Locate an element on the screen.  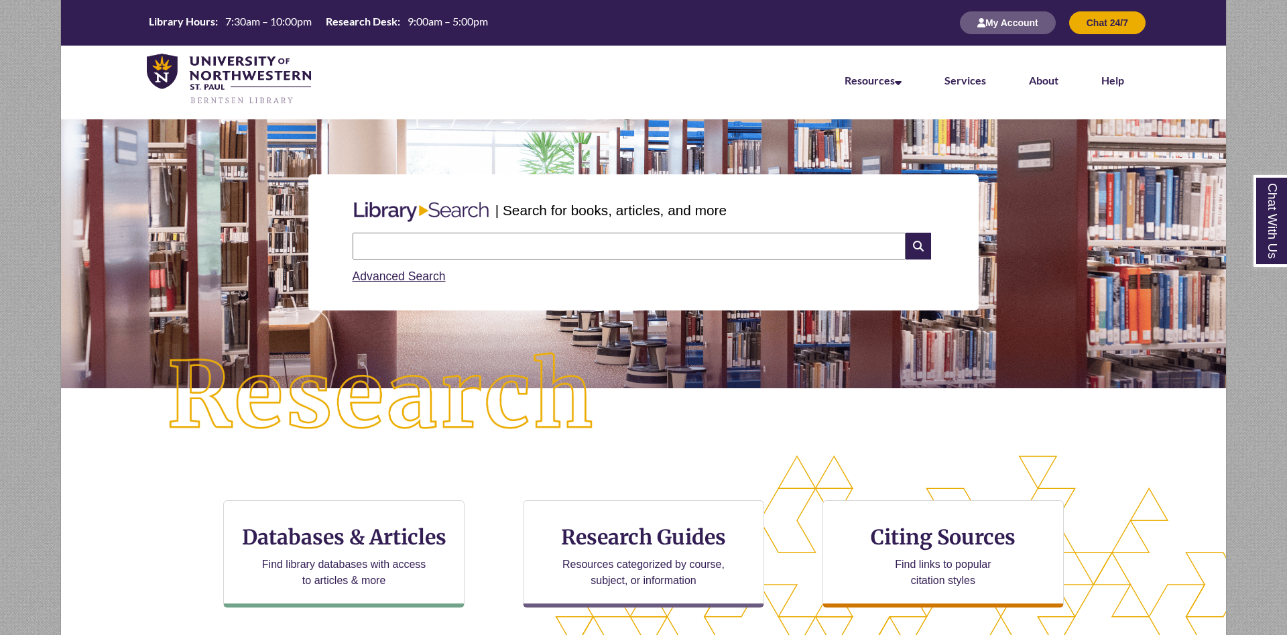
a: Citing Sources Find links to popular citation styles is located at coordinates (943, 554).